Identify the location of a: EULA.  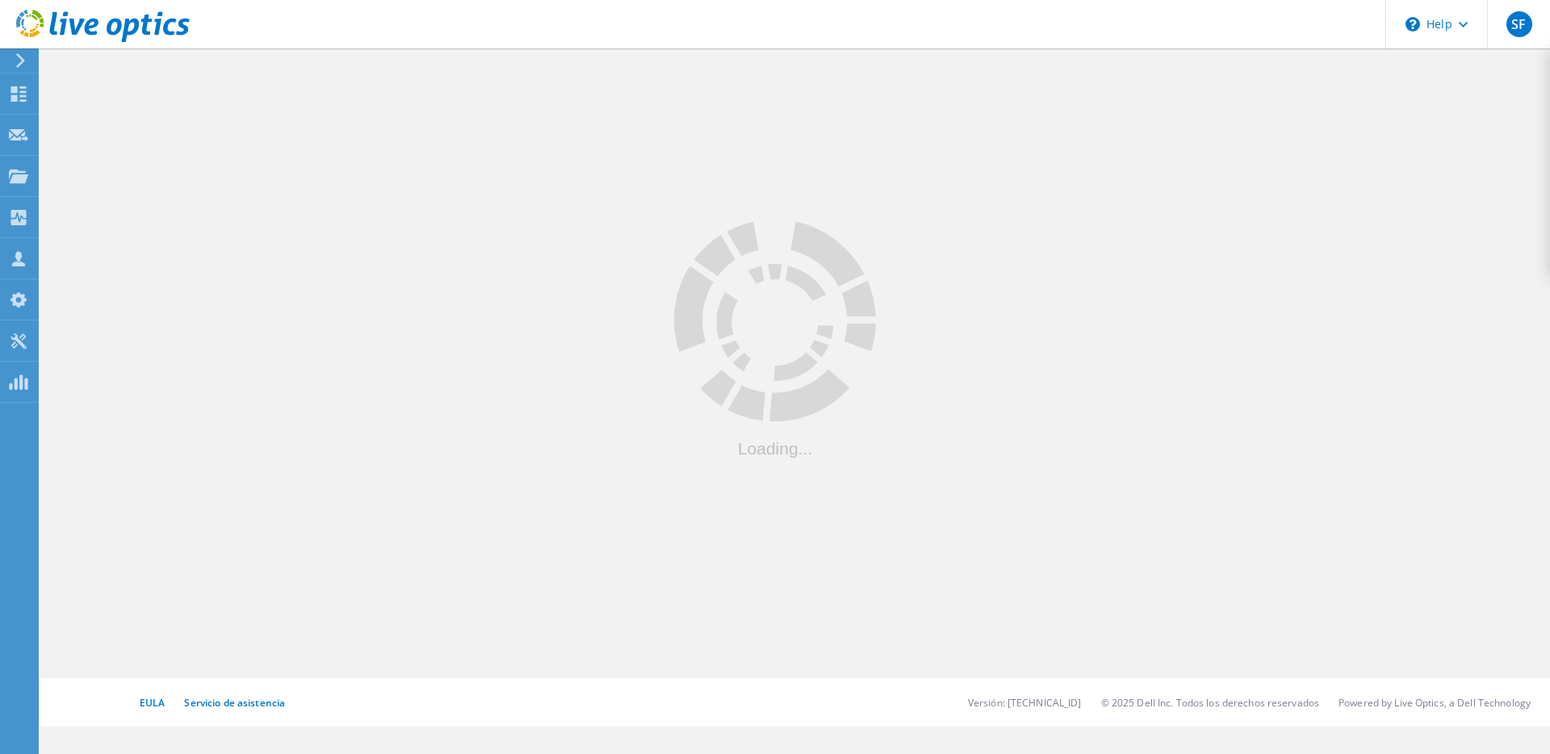
(152, 702).